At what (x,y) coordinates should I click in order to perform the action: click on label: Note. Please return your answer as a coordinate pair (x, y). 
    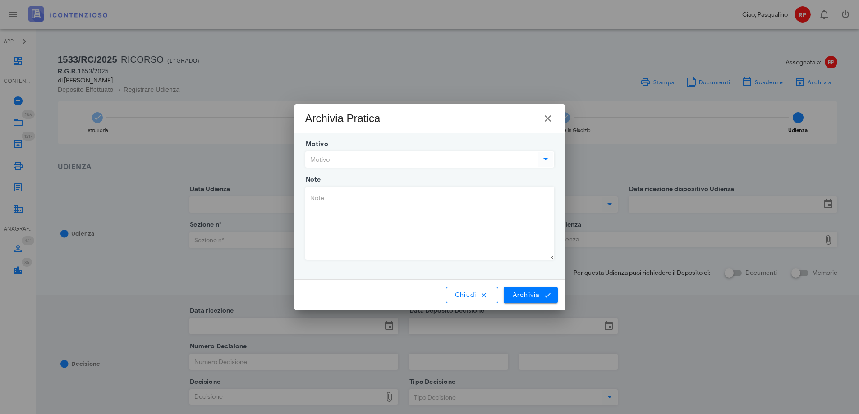
    Looking at the image, I should click on (312, 180).